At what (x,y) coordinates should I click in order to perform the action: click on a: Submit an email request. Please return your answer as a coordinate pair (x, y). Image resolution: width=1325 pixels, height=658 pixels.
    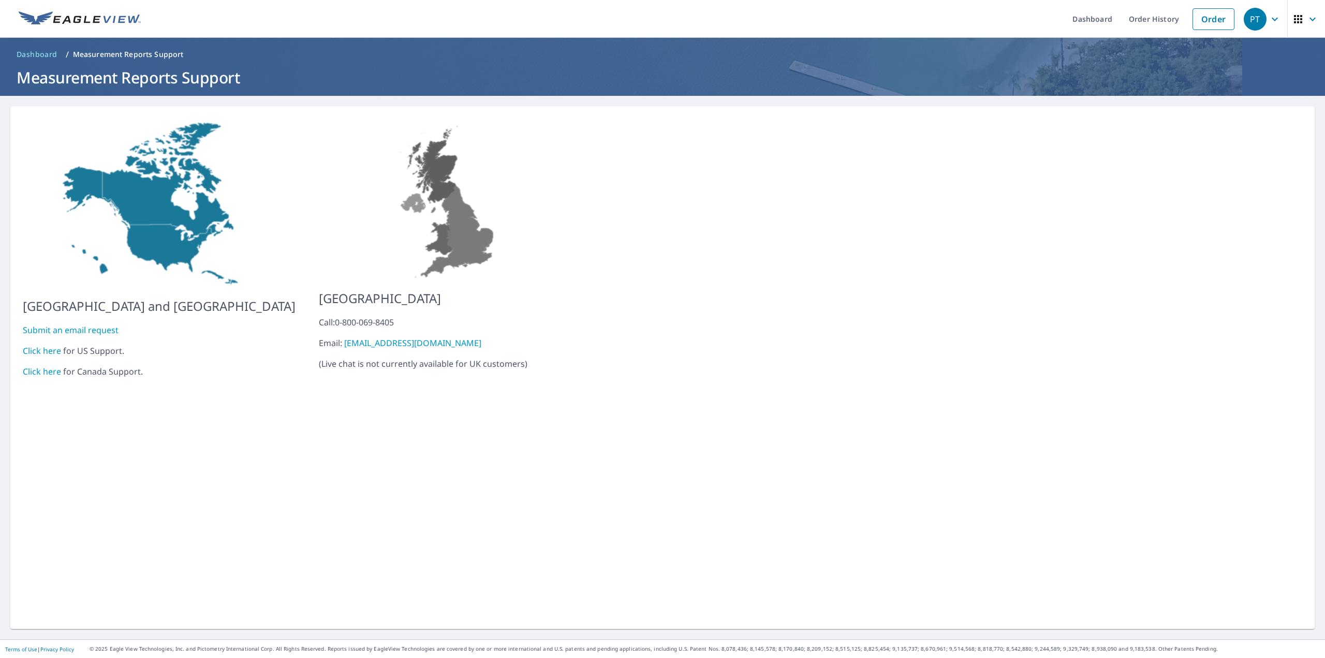
    Looking at the image, I should click on (70, 330).